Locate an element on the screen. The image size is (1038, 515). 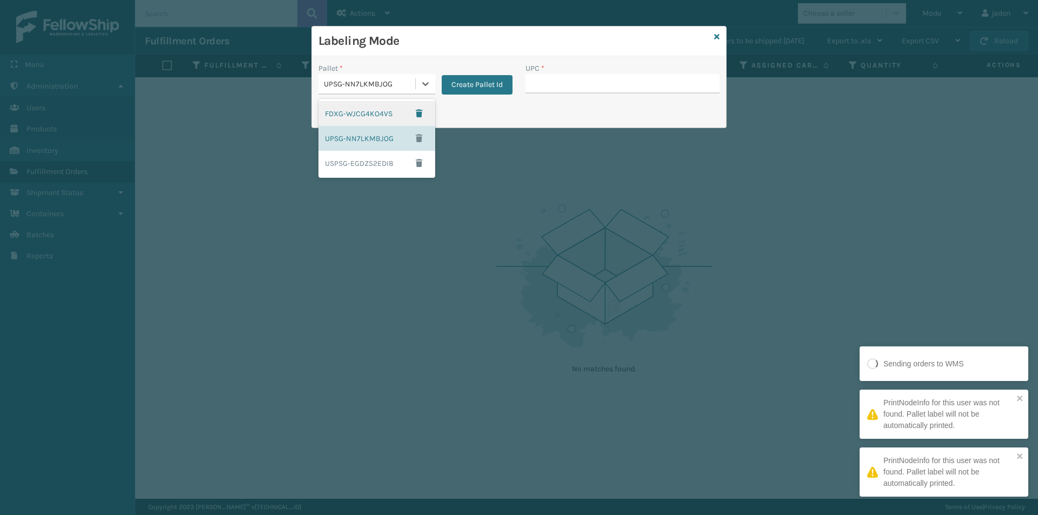
button: Create Pallet Id is located at coordinates (477, 85).